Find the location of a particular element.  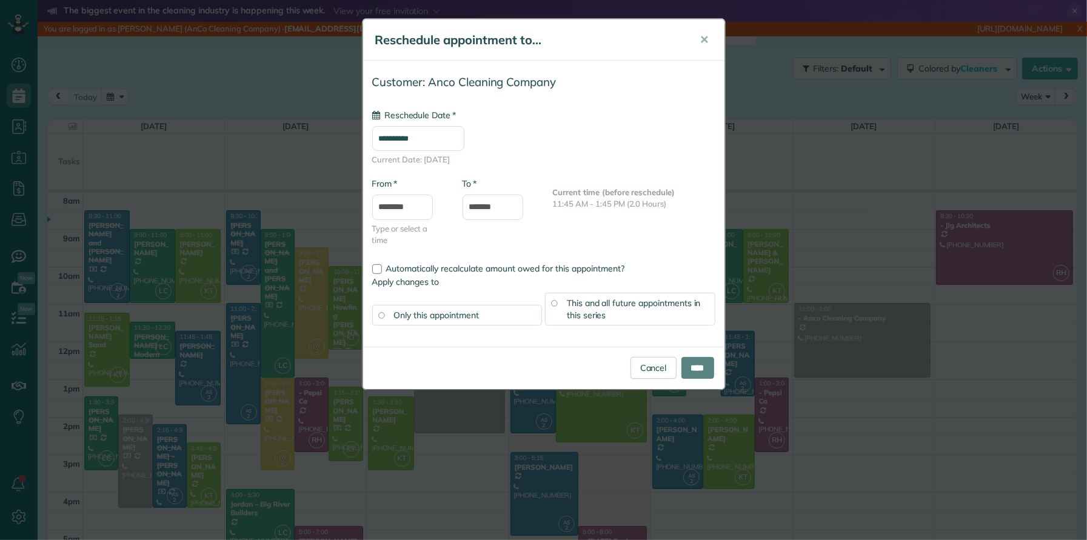

a: Cancel is located at coordinates (654, 368).